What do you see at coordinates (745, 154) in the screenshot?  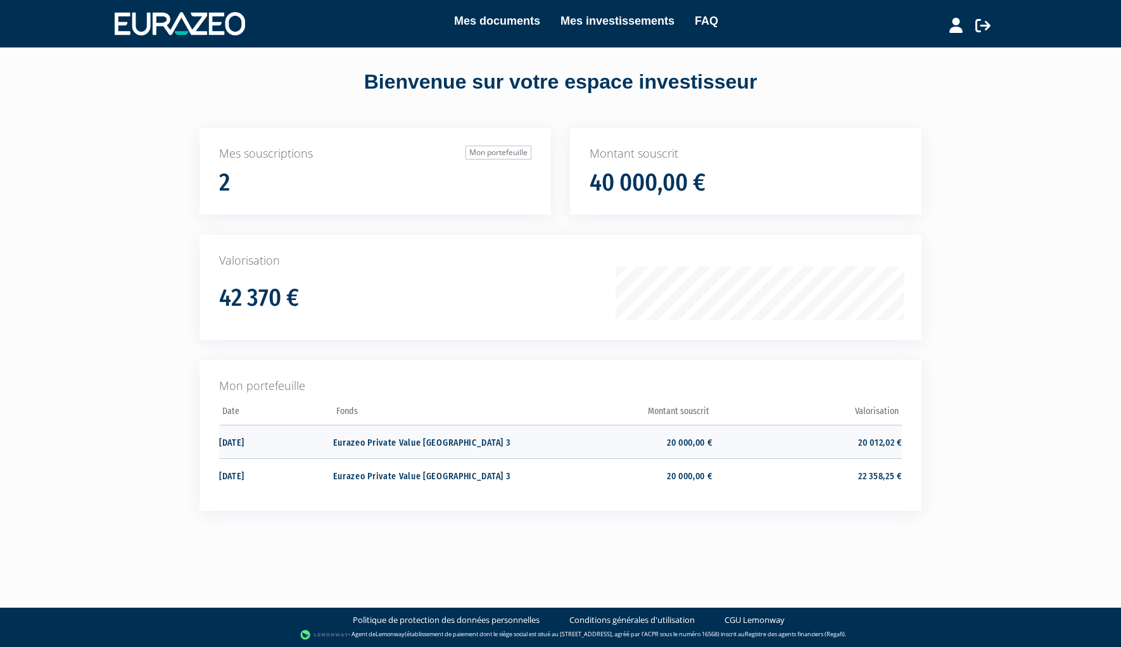 I see `p: Montant souscrit` at bounding box center [745, 154].